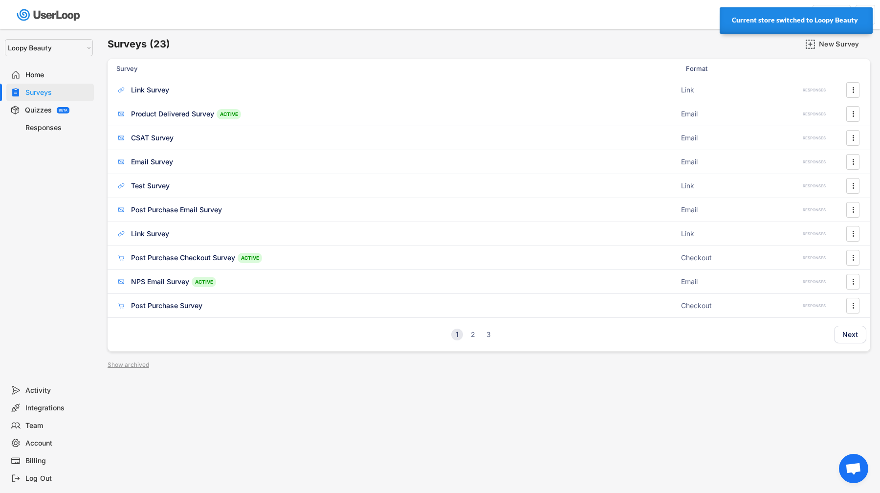  What do you see at coordinates (854, 468) in the screenshot?
I see `div: Open chat` at bounding box center [854, 468].